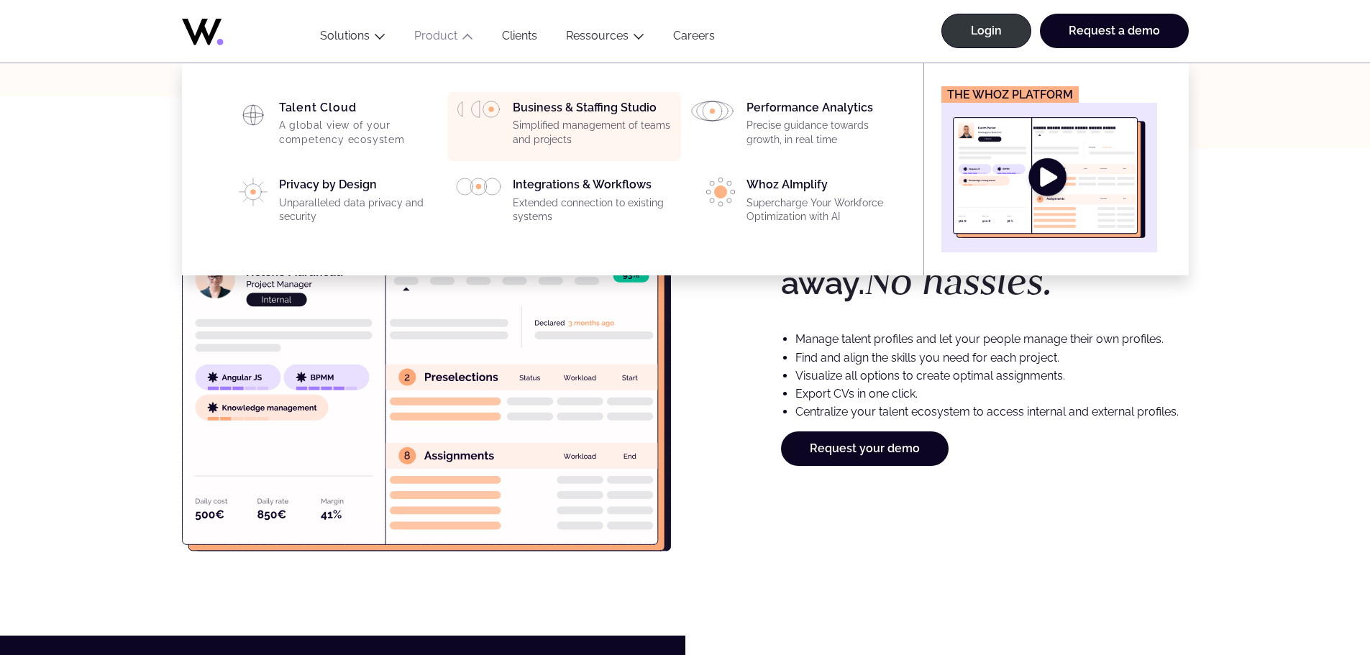 The width and height of the screenshot is (1370, 655). Describe the element at coordinates (271, 516) in the screenshot. I see `g: 850€` at that location.